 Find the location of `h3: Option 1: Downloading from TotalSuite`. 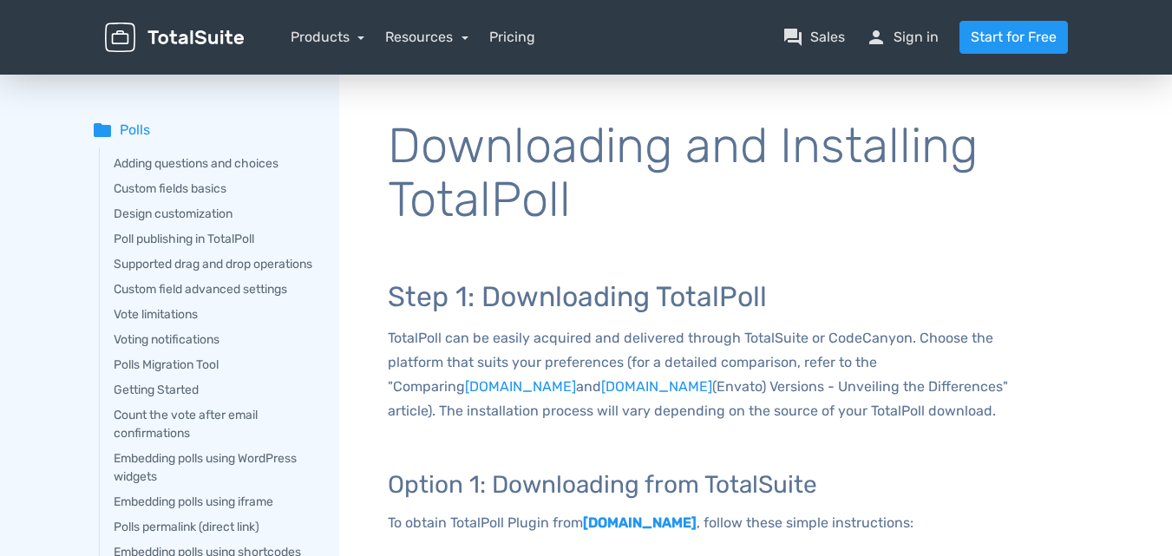

h3: Option 1: Downloading from TotalSuite is located at coordinates (710, 485).